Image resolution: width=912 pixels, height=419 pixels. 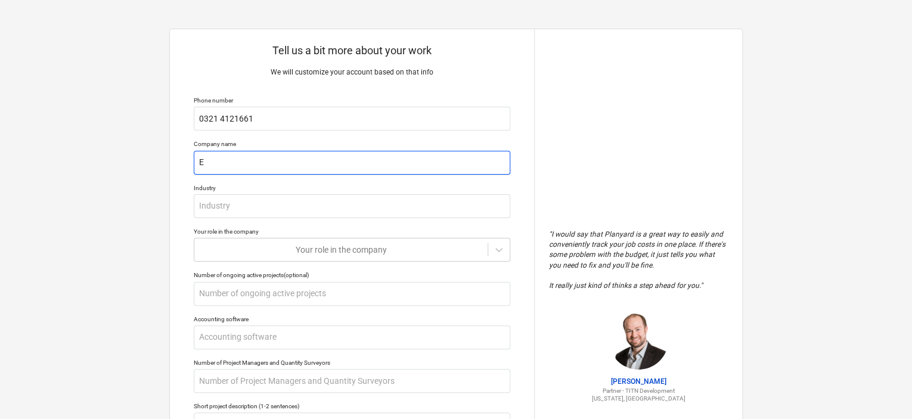 What do you see at coordinates (638, 340) in the screenshot?
I see `img: Jordan Cohen` at bounding box center [638, 340].